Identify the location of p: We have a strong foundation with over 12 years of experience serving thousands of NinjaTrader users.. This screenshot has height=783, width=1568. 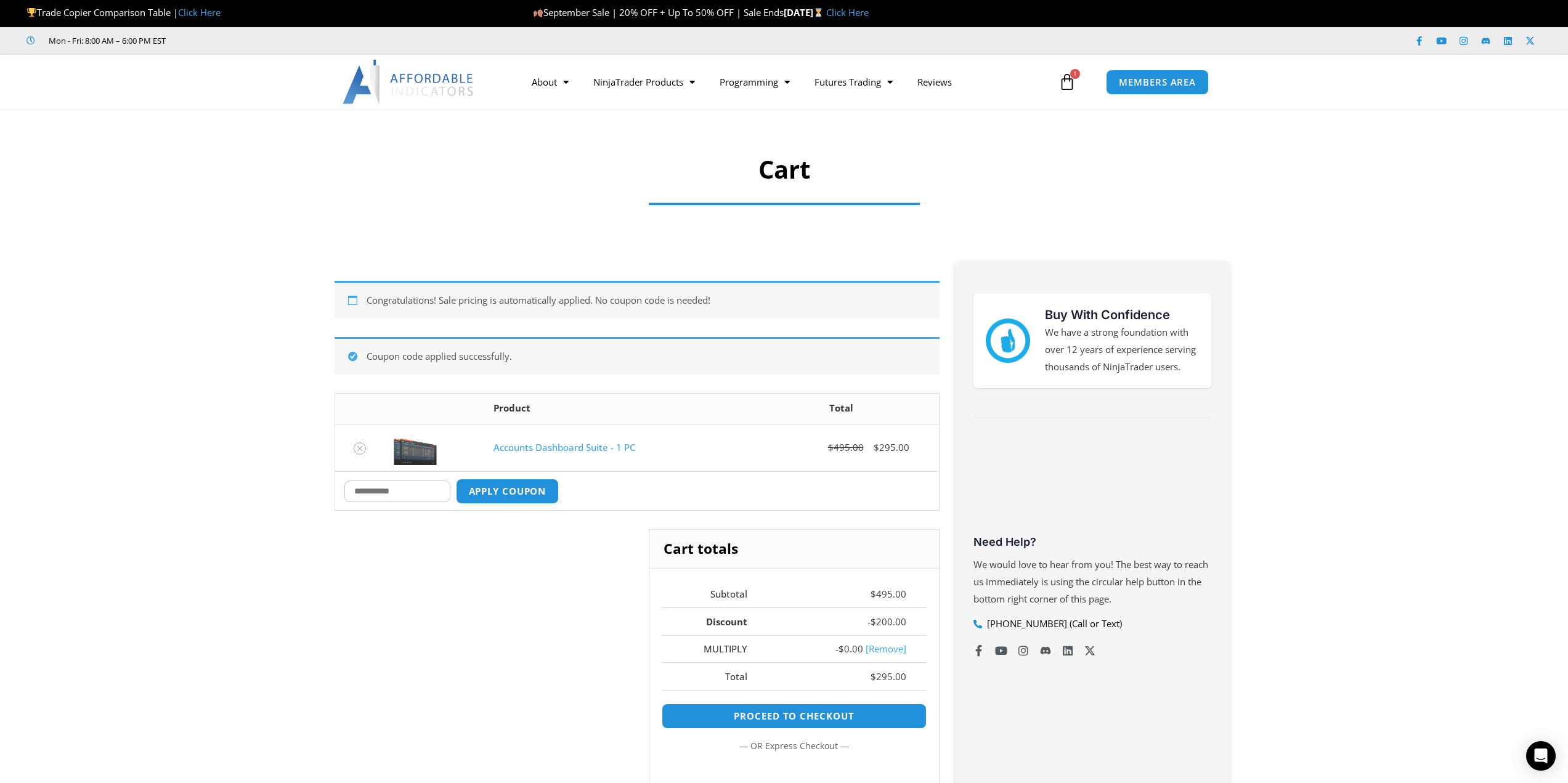
(1122, 350).